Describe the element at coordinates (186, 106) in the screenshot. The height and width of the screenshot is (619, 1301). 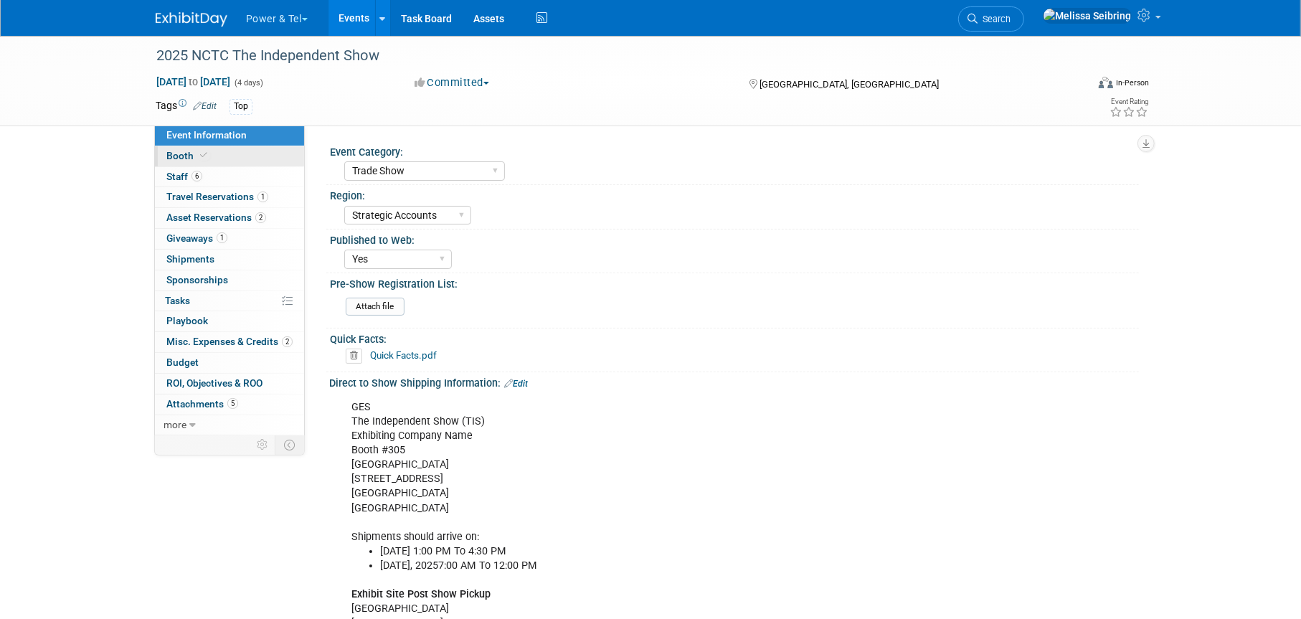
I see `td: Tags` at that location.